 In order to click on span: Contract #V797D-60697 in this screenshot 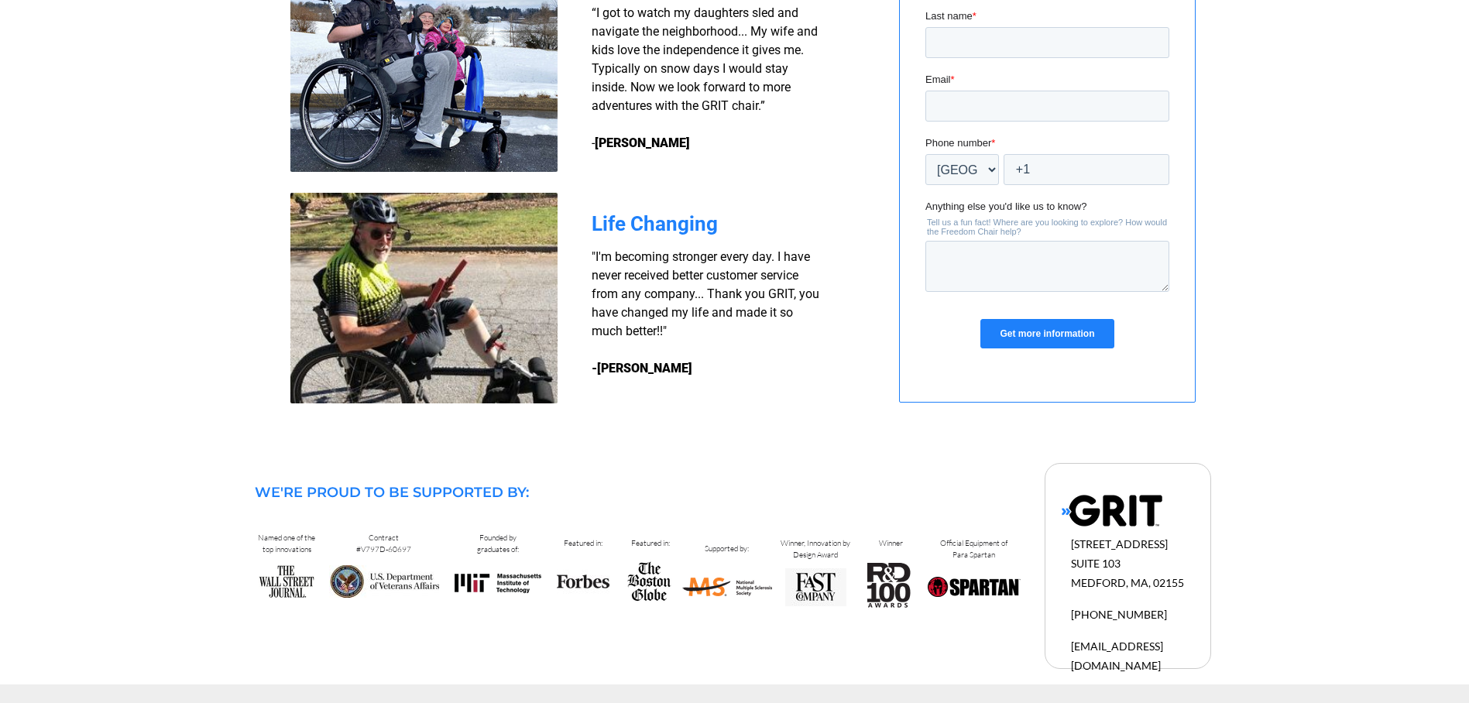, I will do `click(383, 544)`.